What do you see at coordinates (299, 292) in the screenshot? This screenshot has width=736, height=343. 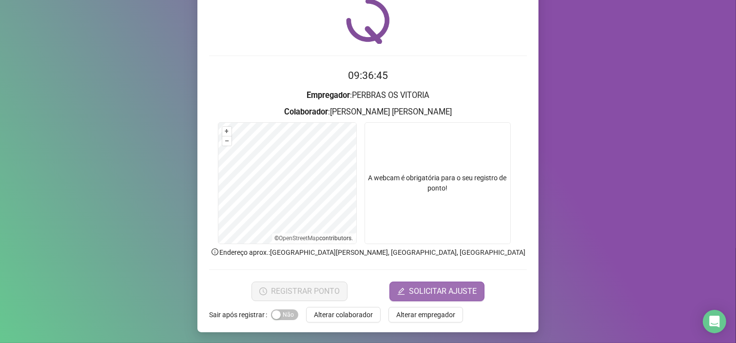 I see `button: REGISTRAR PONTO` at bounding box center [299, 292].